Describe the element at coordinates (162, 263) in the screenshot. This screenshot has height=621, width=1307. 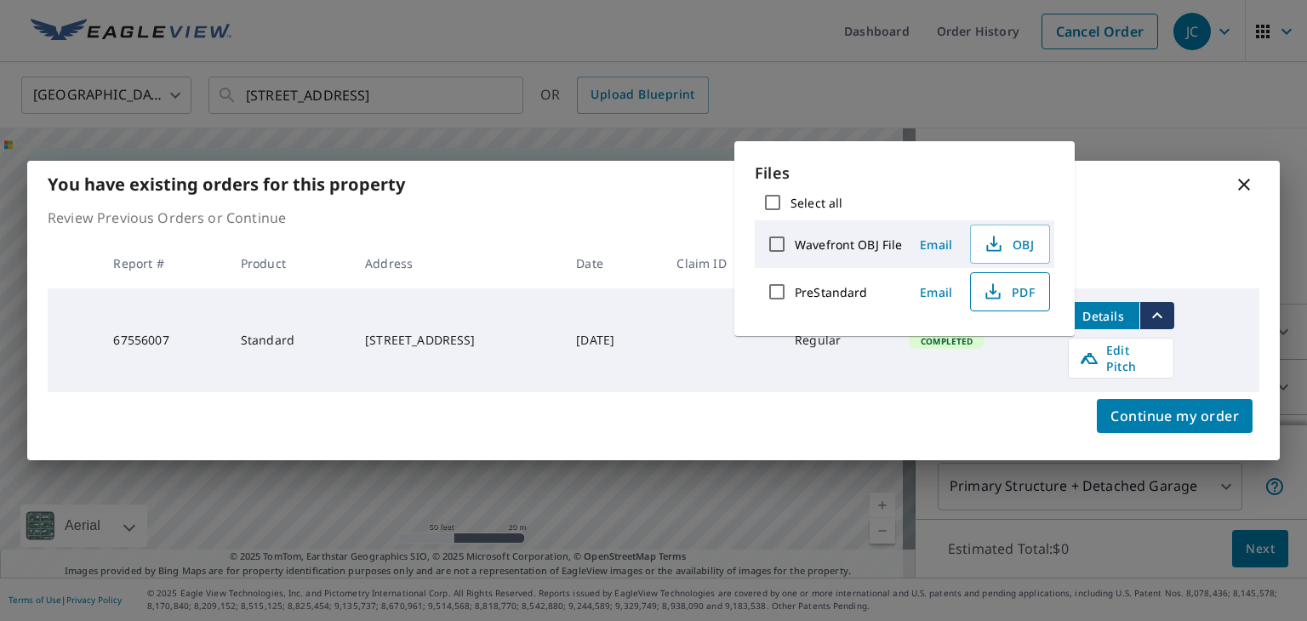
I see `th: Report #` at that location.